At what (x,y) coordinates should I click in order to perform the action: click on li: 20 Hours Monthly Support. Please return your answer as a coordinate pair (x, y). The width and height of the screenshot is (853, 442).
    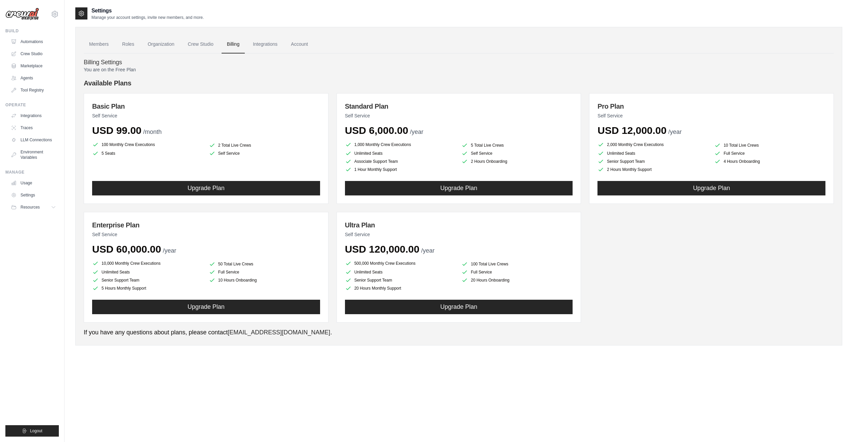
    Looking at the image, I should click on (401, 288).